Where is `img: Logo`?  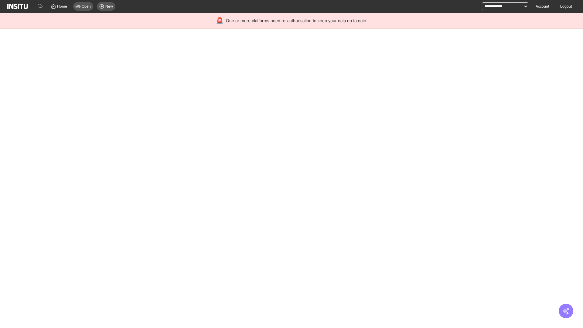
img: Logo is located at coordinates (18, 6).